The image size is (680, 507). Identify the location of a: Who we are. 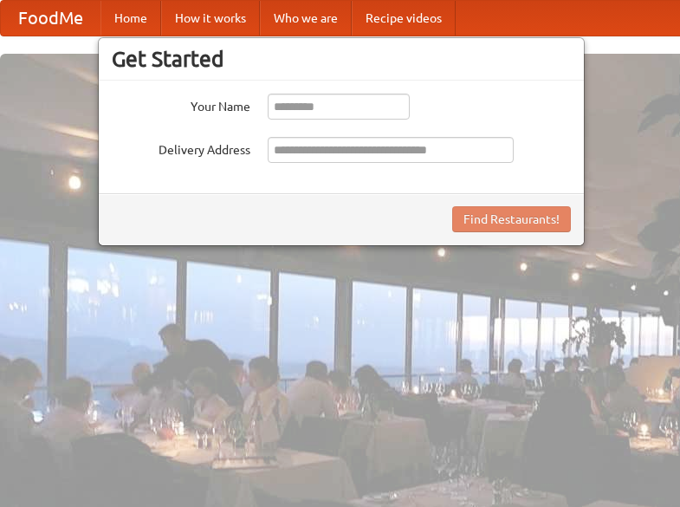
(306, 18).